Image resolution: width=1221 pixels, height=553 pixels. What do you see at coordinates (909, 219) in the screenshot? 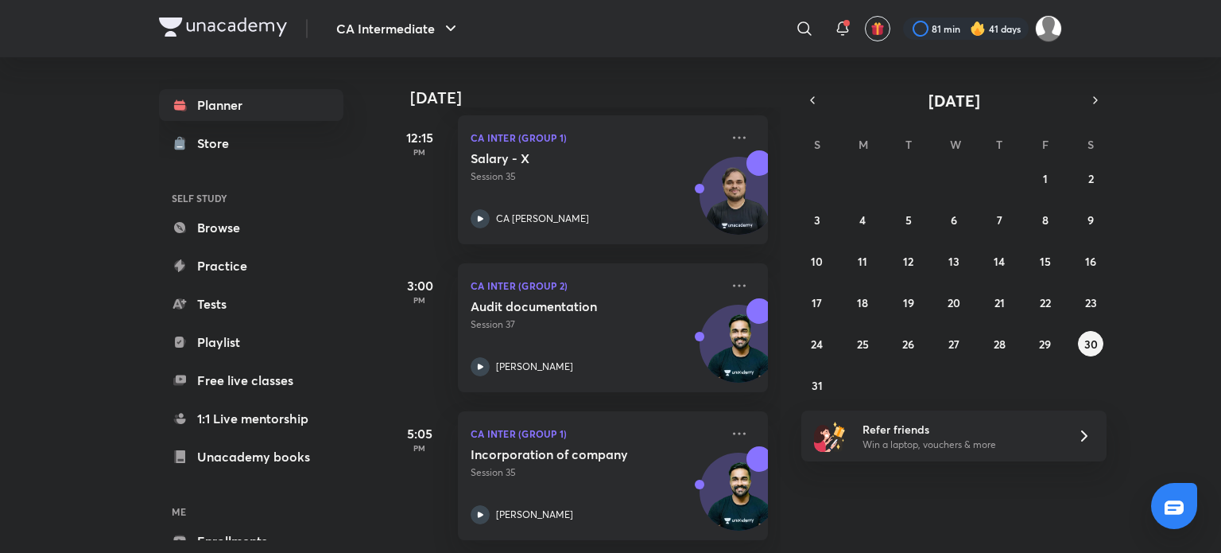
I see `button: August 5, 2025` at bounding box center [909, 219].